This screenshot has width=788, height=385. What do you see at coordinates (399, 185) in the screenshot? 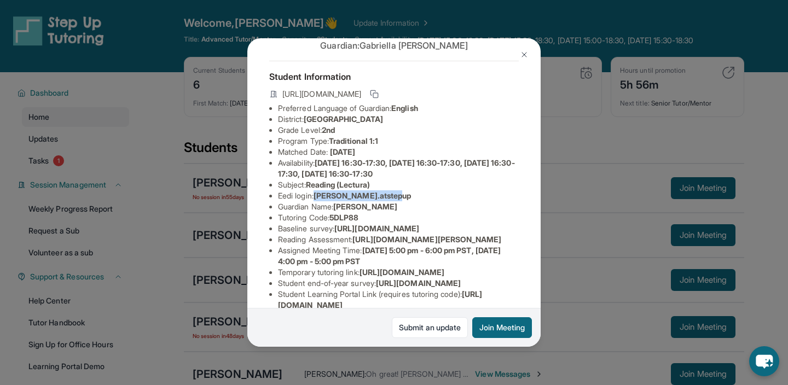
I see `li: Subject :` at bounding box center [399, 185].